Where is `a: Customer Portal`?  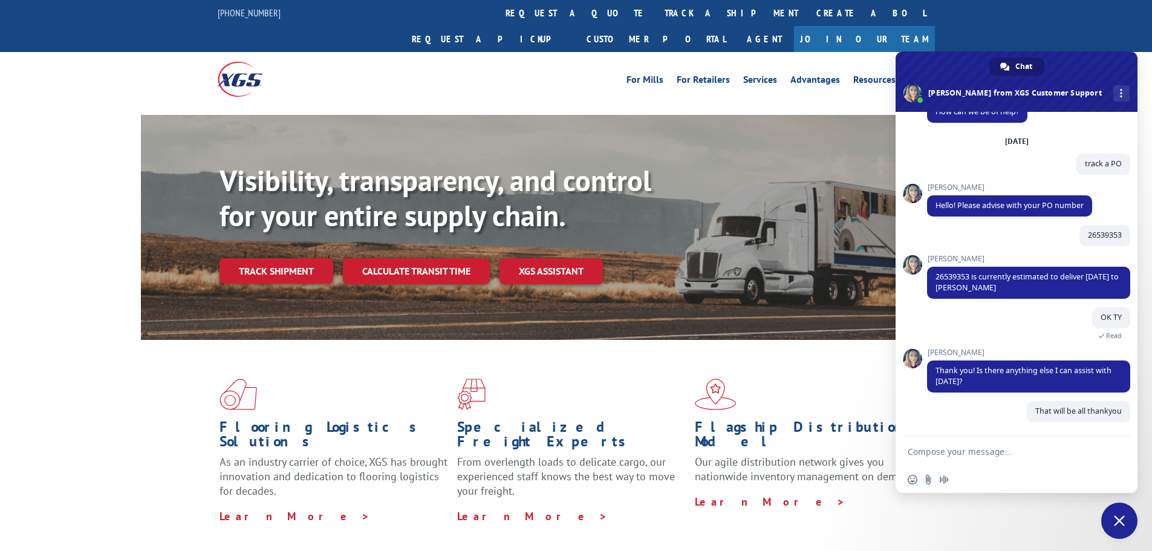
a: Customer Portal is located at coordinates (656, 39).